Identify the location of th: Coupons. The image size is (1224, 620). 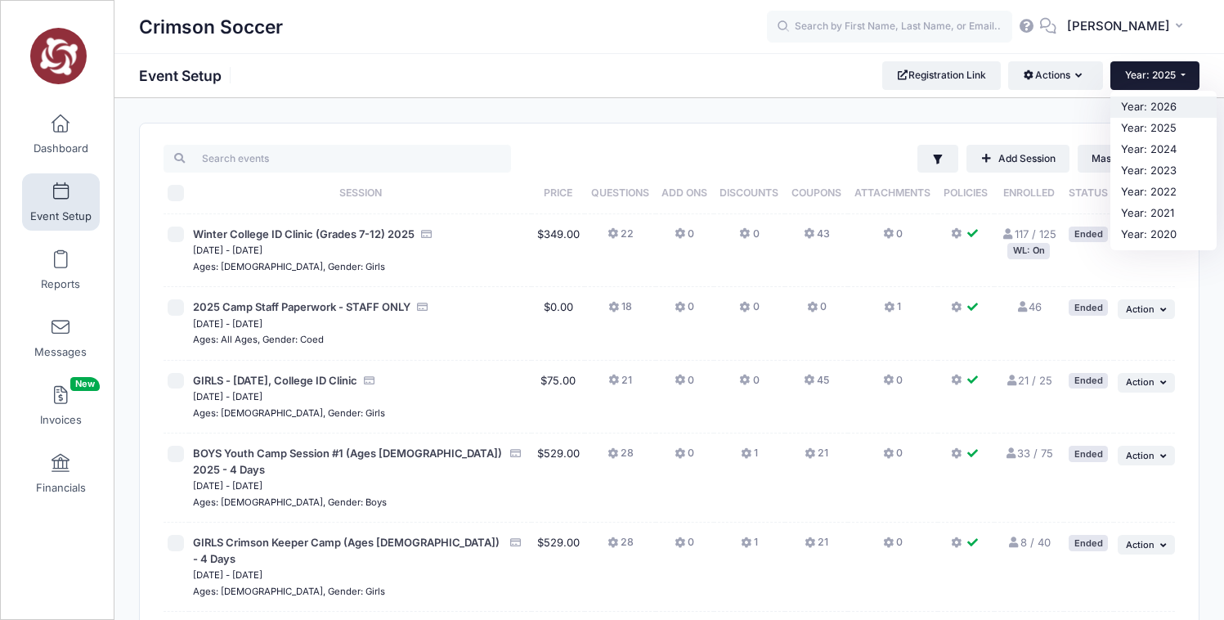
(816, 193).